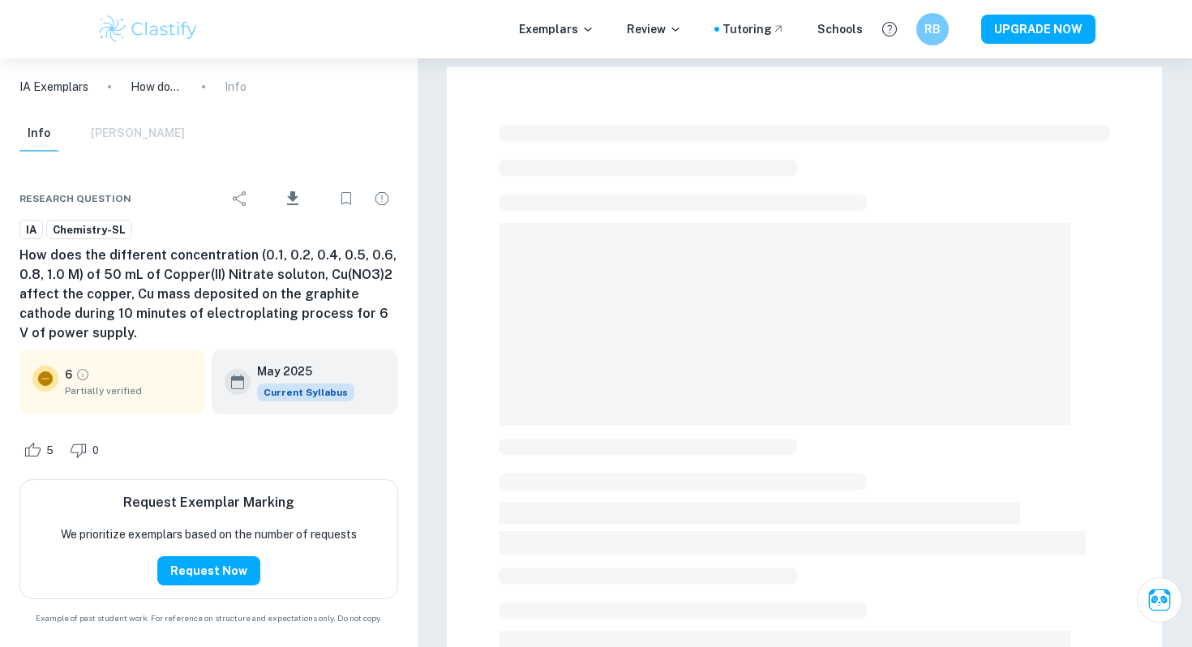 The width and height of the screenshot is (1192, 647). What do you see at coordinates (89, 230) in the screenshot?
I see `a: Chemistry-SL` at bounding box center [89, 230].